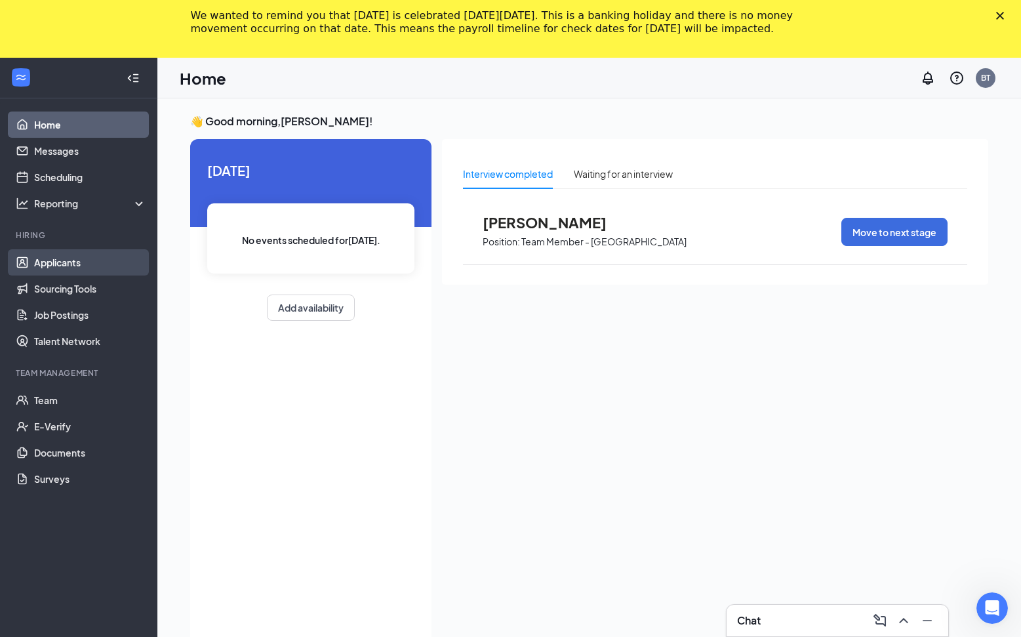  What do you see at coordinates (904, 621) in the screenshot?
I see `svg: ChevronUp` at bounding box center [904, 621].